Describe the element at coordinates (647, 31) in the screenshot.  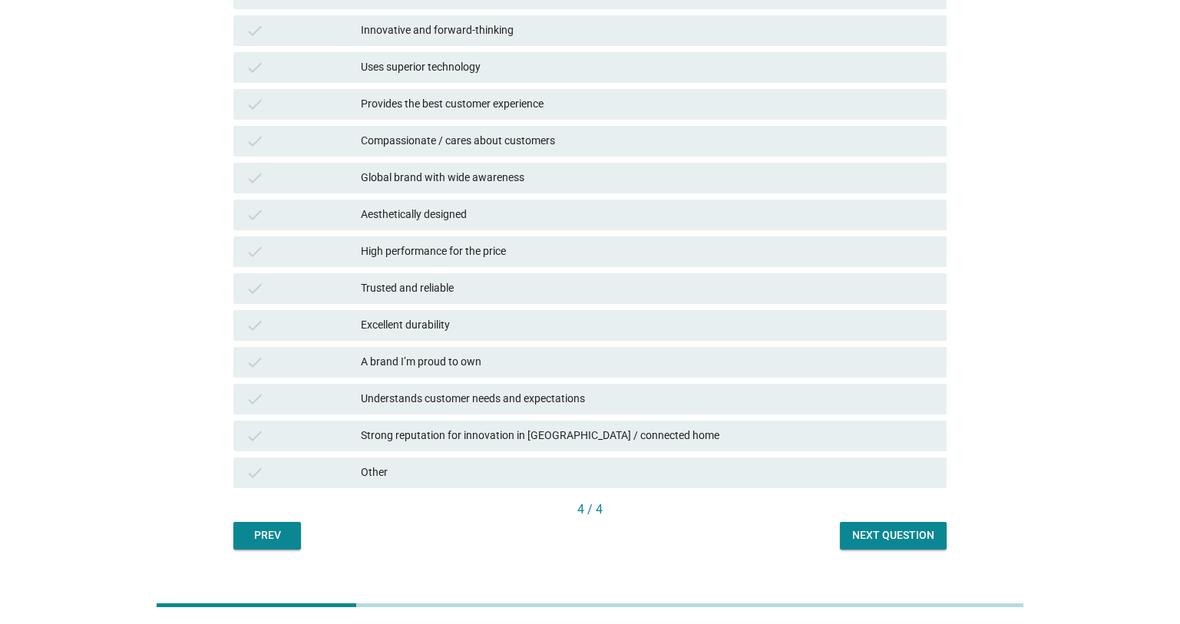
I see `div: Innovative and forward-thinking` at that location.